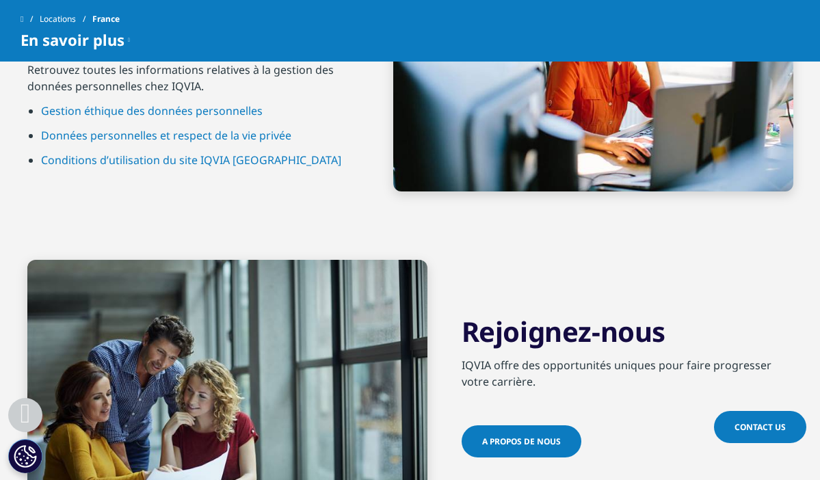 The width and height of the screenshot is (820, 480). Describe the element at coordinates (152, 111) in the screenshot. I see `a: Gestion éthique des données personnelles` at that location.